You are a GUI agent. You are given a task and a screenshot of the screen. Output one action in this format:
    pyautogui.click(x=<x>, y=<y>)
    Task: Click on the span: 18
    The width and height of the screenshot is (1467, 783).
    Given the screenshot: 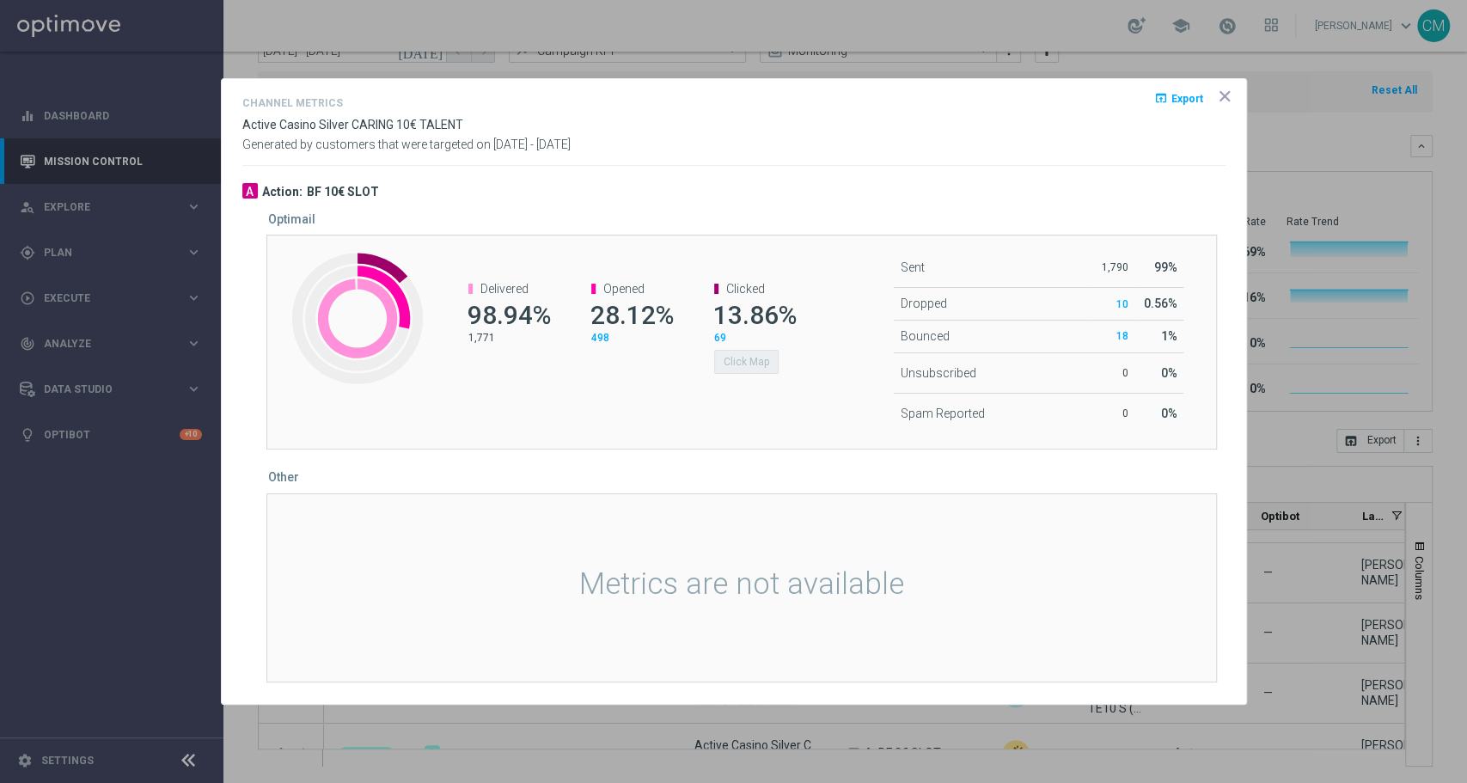 What is the action you would take?
    pyautogui.click(x=1122, y=336)
    